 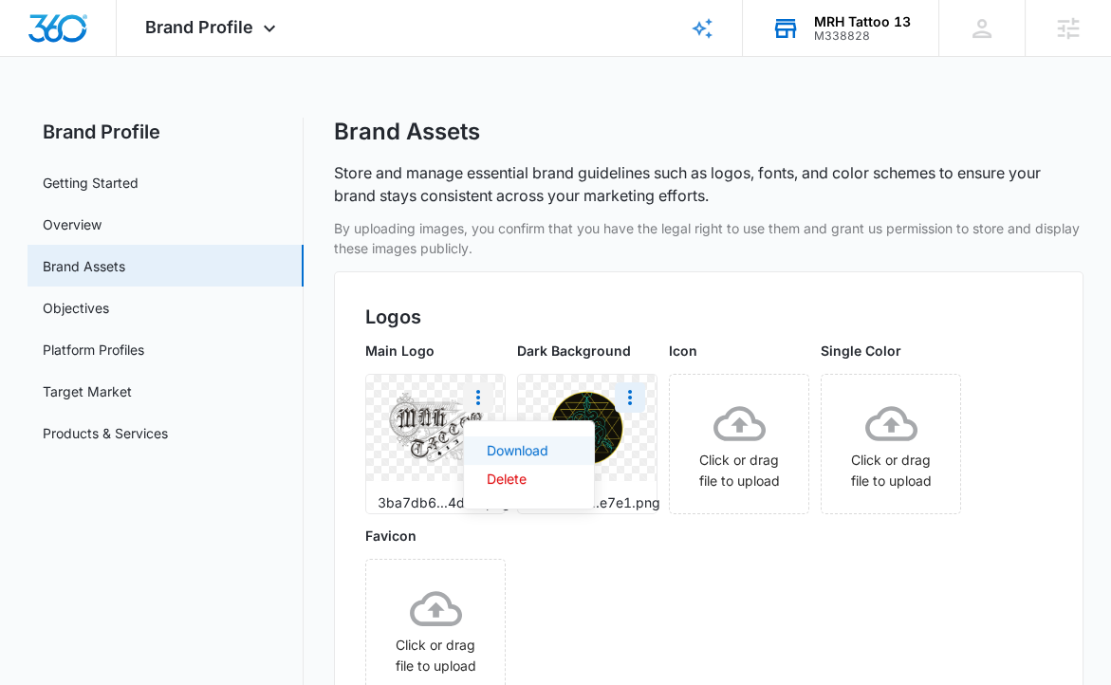 I want to click on h2: Brand Profile, so click(x=165, y=132).